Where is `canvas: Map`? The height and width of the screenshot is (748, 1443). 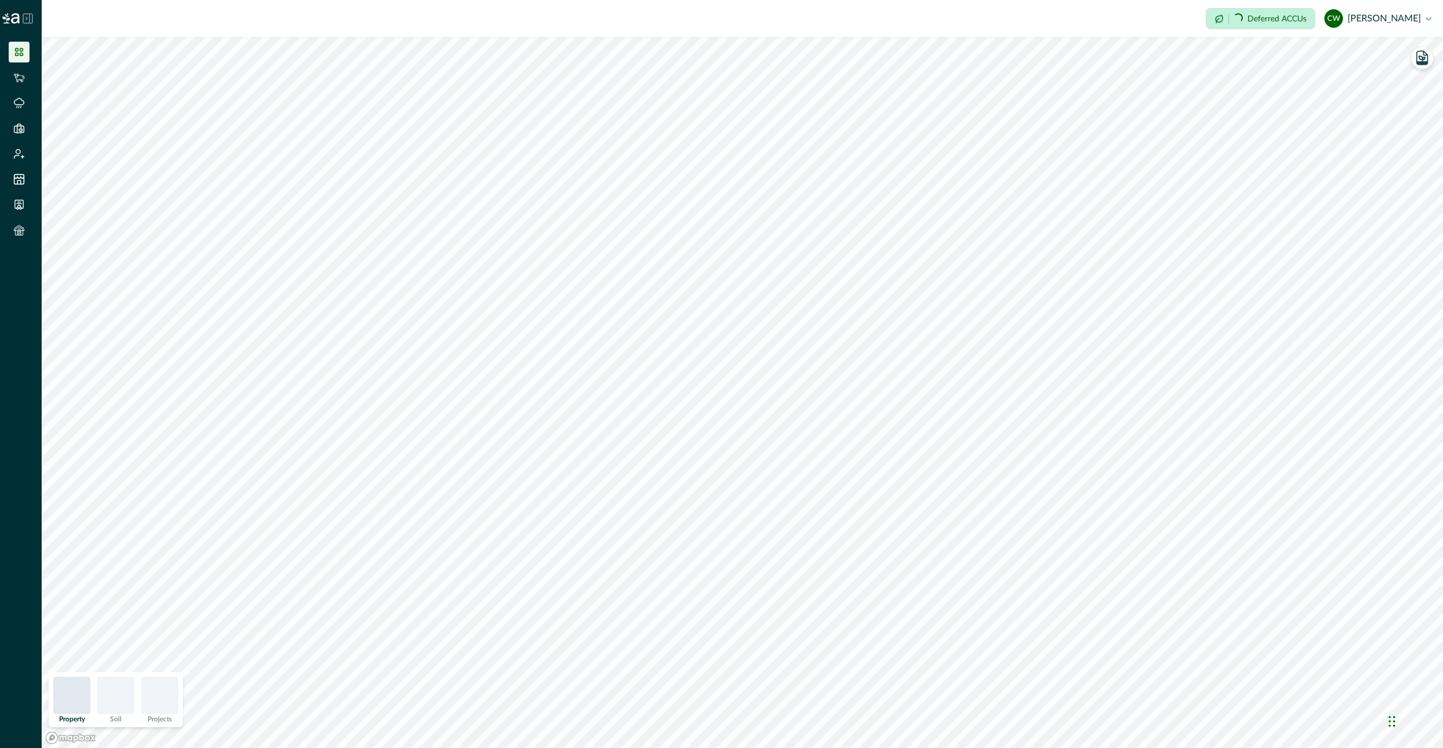 canvas: Map is located at coordinates (742, 392).